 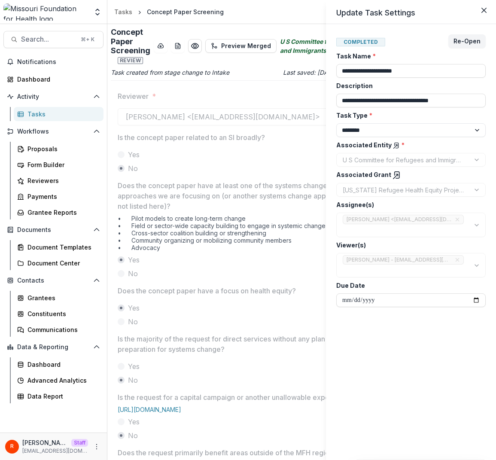 I want to click on button: Close, so click(x=484, y=10).